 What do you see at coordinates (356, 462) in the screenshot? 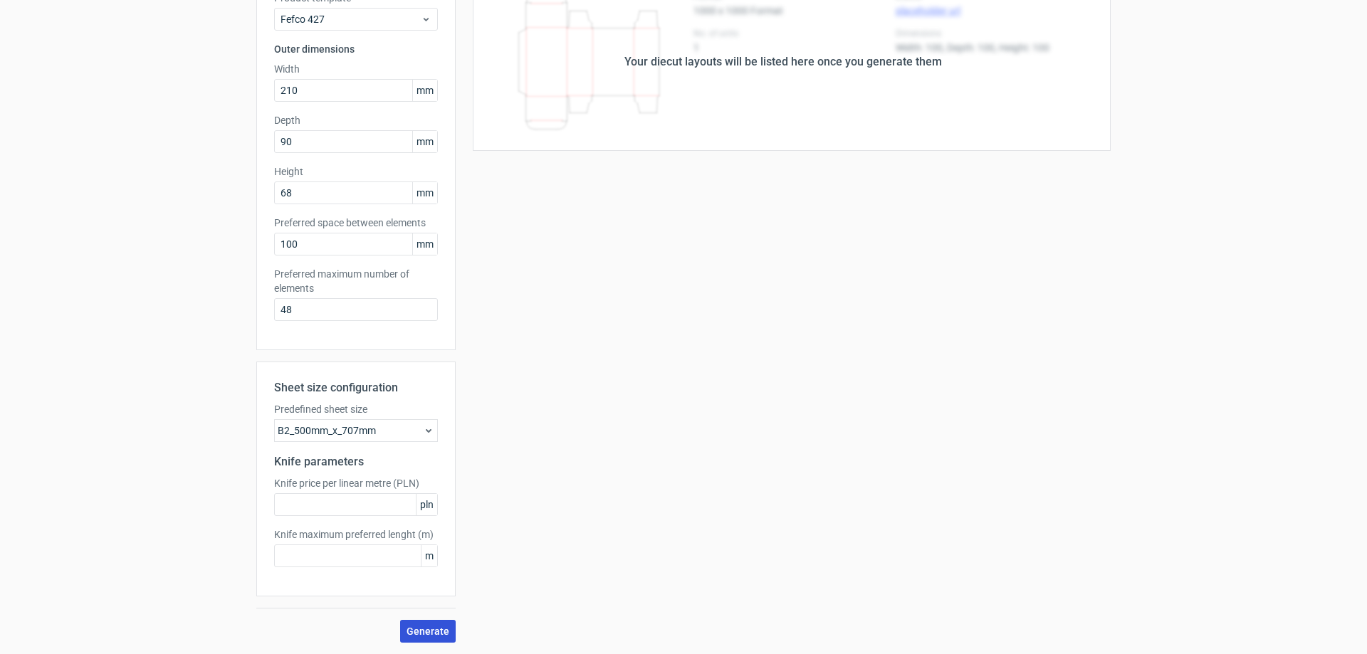
I see `h2: Knife parameters` at bounding box center [356, 462].